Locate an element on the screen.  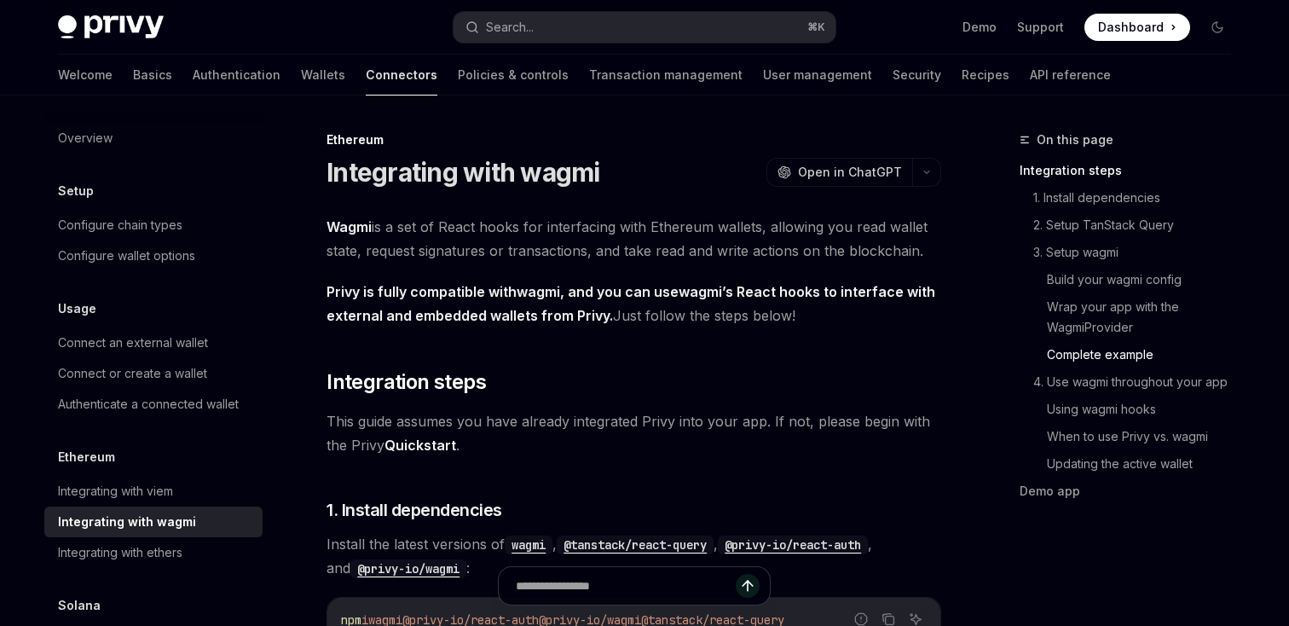
div: Integrating with ethers is located at coordinates (120, 552).